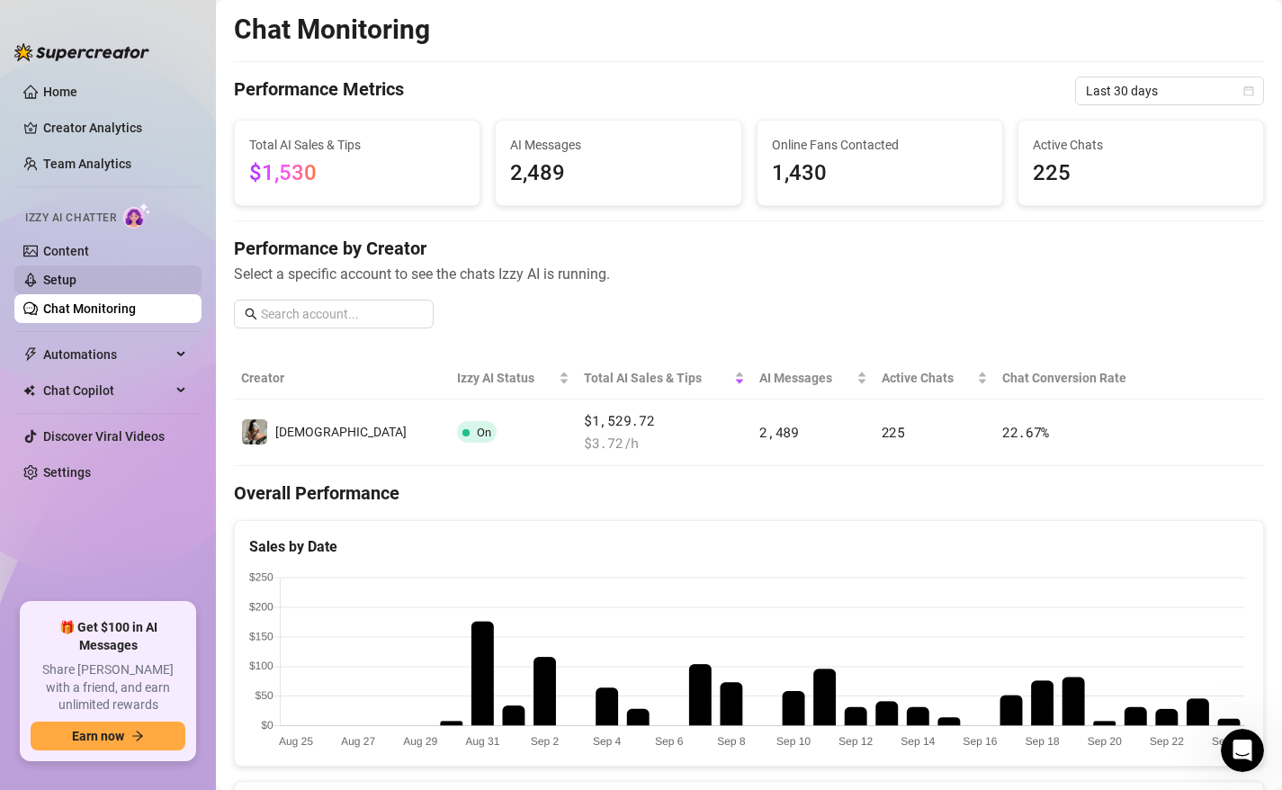  I want to click on a: Home, so click(60, 92).